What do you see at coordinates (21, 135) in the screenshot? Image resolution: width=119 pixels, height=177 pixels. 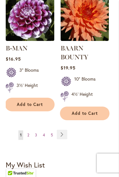 I see `span: 1` at bounding box center [21, 135].